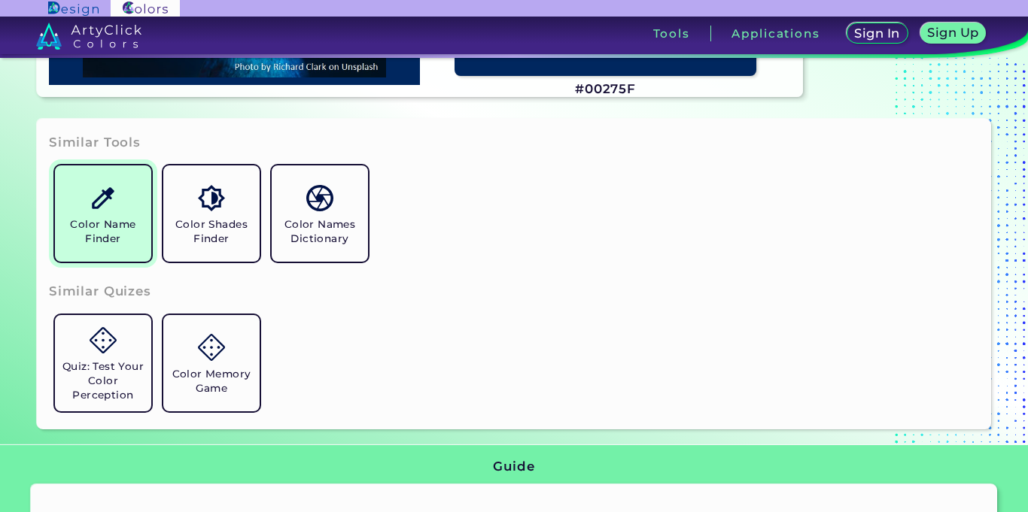  Describe the element at coordinates (103, 363) in the screenshot. I see `a: Quiz: Test Your Color Perception` at that location.